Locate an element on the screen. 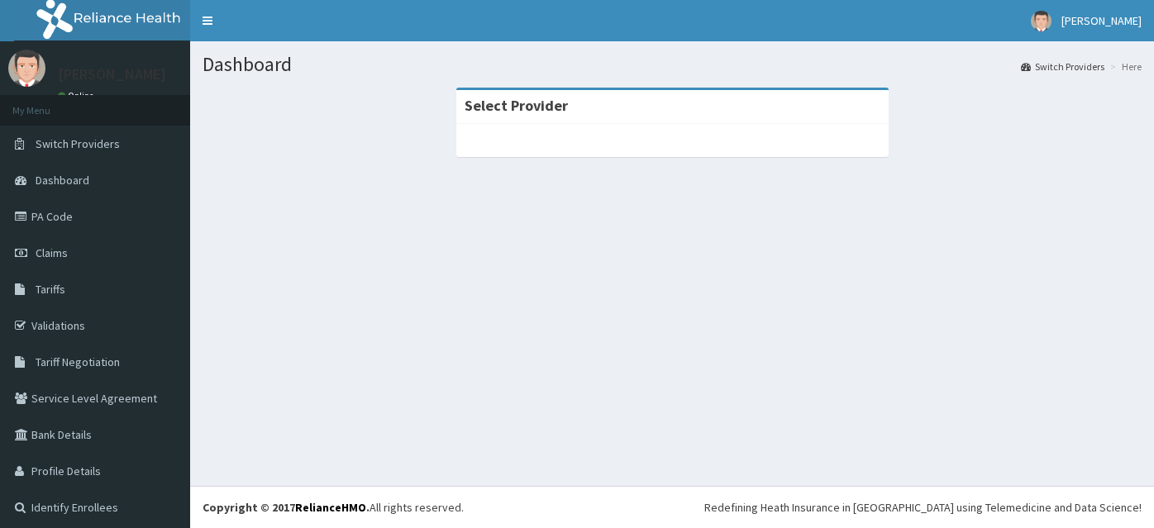  span: Dashboard is located at coordinates (62, 180).